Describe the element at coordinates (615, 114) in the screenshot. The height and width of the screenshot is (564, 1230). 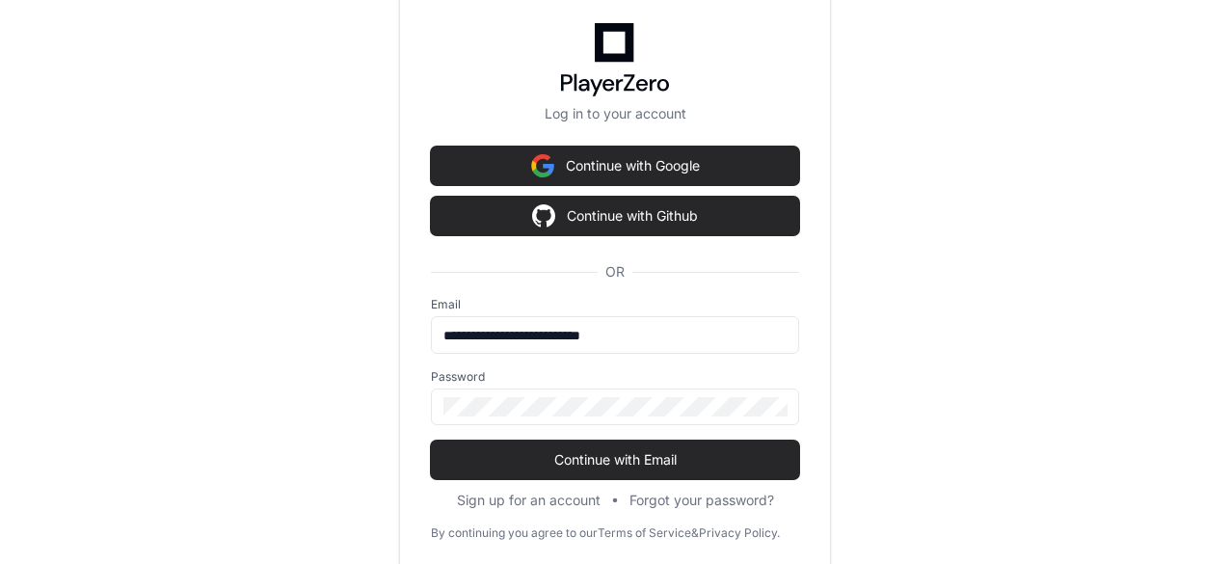
I see `p: Log in to your account` at that location.